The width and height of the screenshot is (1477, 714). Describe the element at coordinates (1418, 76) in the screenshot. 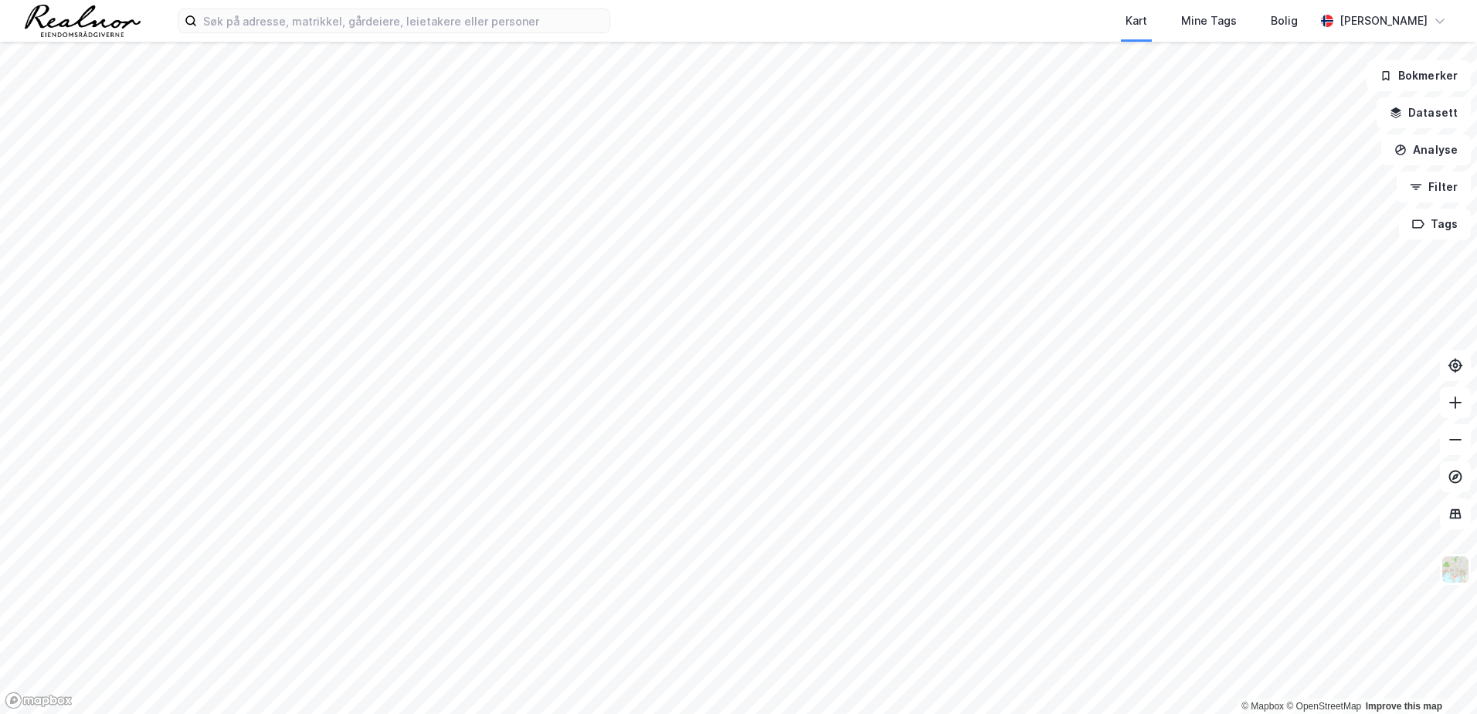

I see `button: Bokmerker` at that location.